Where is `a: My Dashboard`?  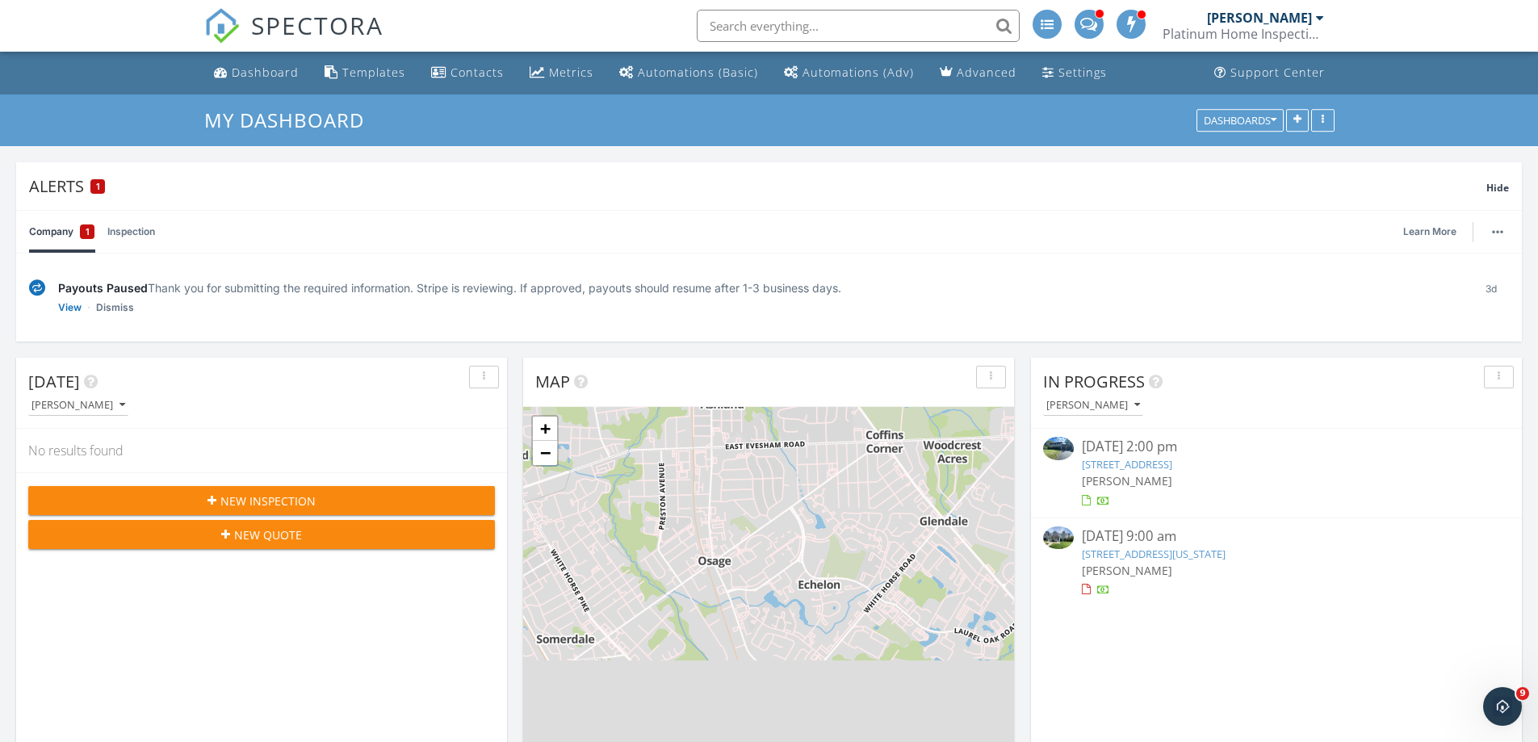
a: My Dashboard is located at coordinates (291, 119).